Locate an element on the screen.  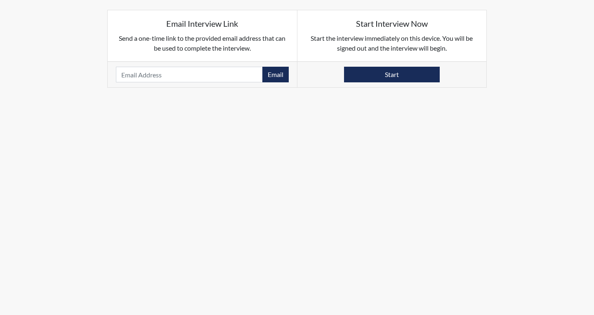
p: Send a one-time link to the provided email address that can be used to complete the interview. is located at coordinates (202, 43).